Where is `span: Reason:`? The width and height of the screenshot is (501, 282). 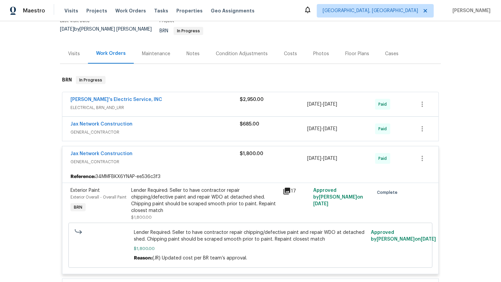
span: Reason: is located at coordinates (143, 259).